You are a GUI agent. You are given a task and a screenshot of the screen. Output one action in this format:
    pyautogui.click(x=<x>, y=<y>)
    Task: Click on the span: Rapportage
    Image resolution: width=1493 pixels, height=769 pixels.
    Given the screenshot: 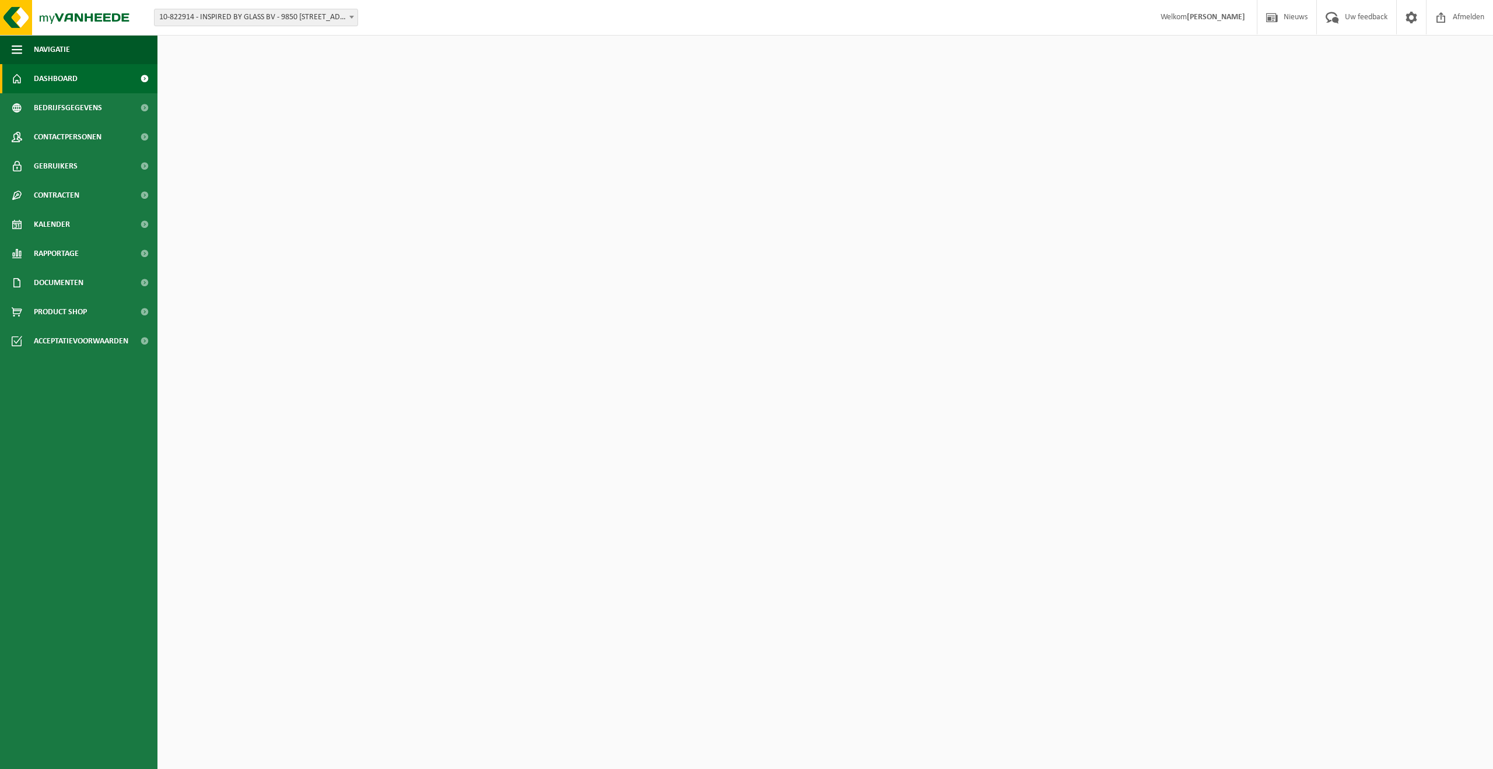 What is the action you would take?
    pyautogui.click(x=56, y=254)
    